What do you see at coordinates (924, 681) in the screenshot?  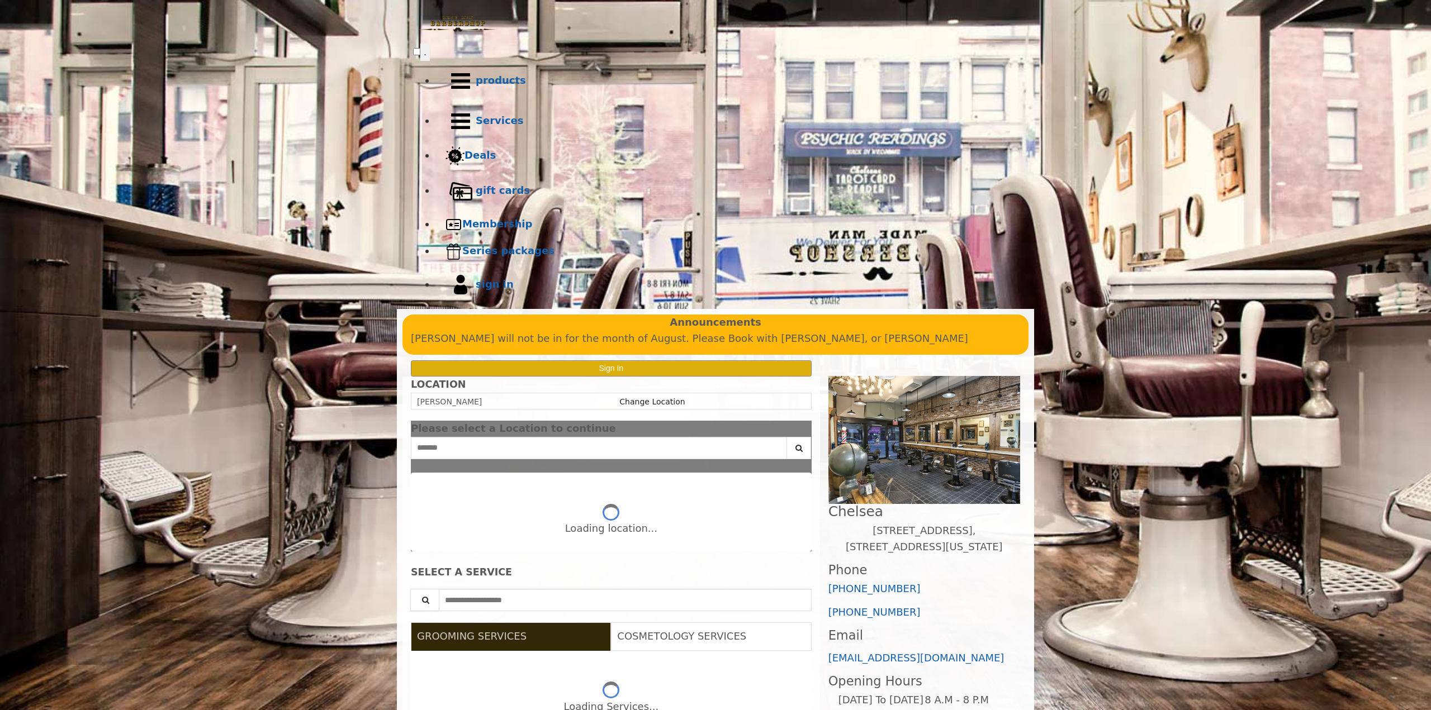 I see `h3: Opening Hours` at bounding box center [924, 681].